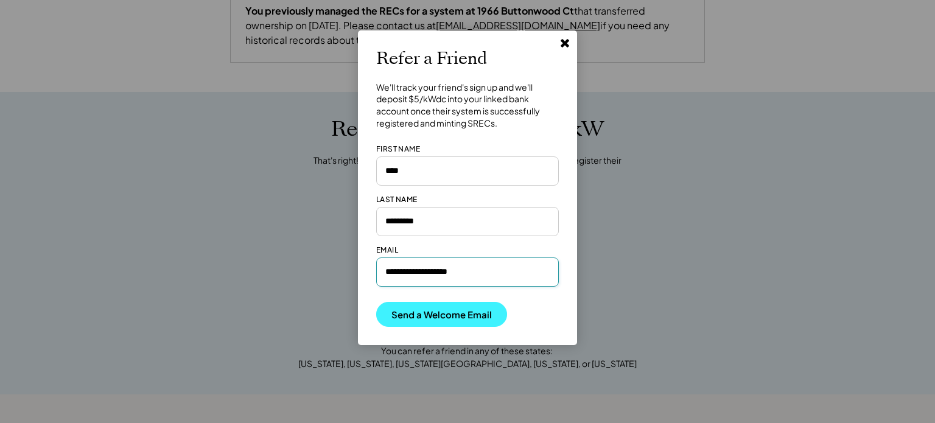 The width and height of the screenshot is (935, 423). I want to click on button: Send a Welcome Email, so click(441, 314).